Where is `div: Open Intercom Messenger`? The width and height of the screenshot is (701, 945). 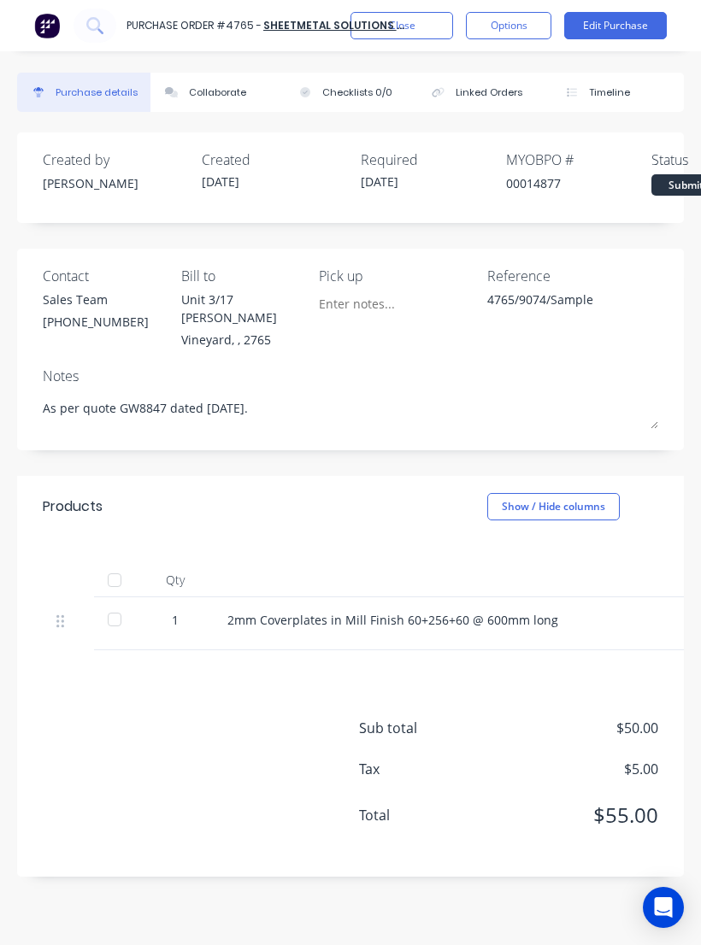
div: Open Intercom Messenger is located at coordinates (663, 908).